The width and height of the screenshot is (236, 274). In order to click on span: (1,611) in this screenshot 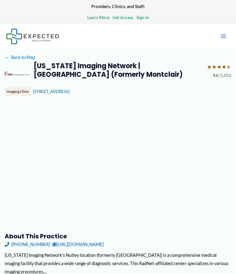, I will do `click(225, 76)`.